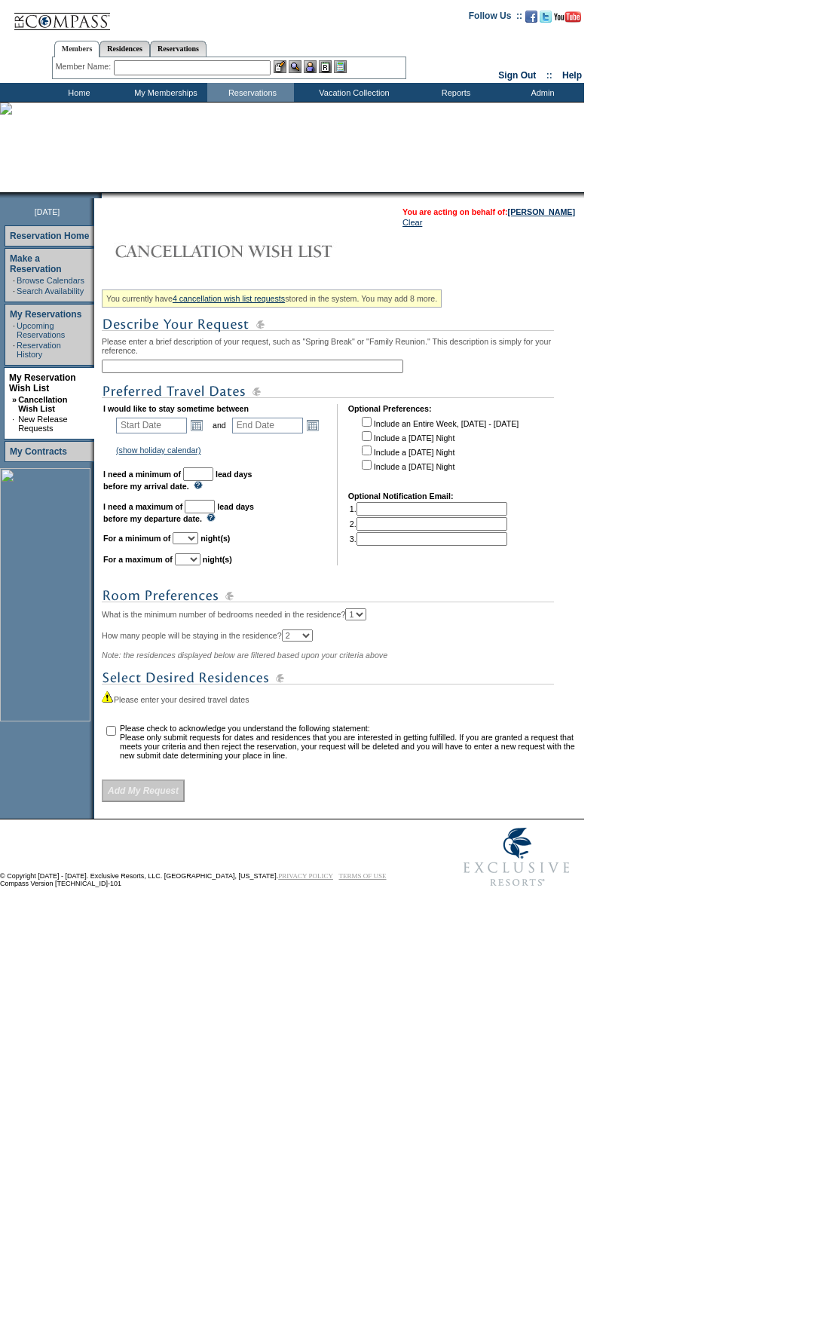  Describe the element at coordinates (178, 480) in the screenshot. I see `b: lead days before my arrival date.` at that location.